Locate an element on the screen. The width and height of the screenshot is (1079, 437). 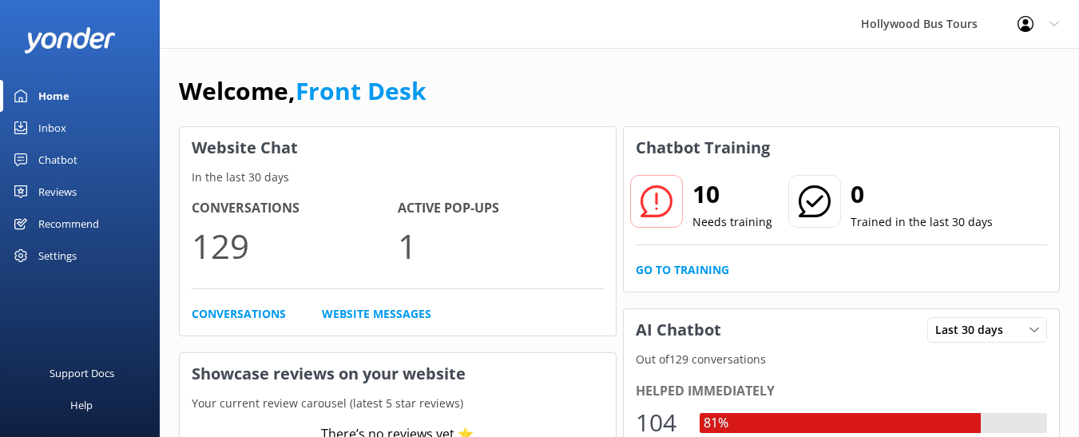
div: Recommend is located at coordinates (69, 224).